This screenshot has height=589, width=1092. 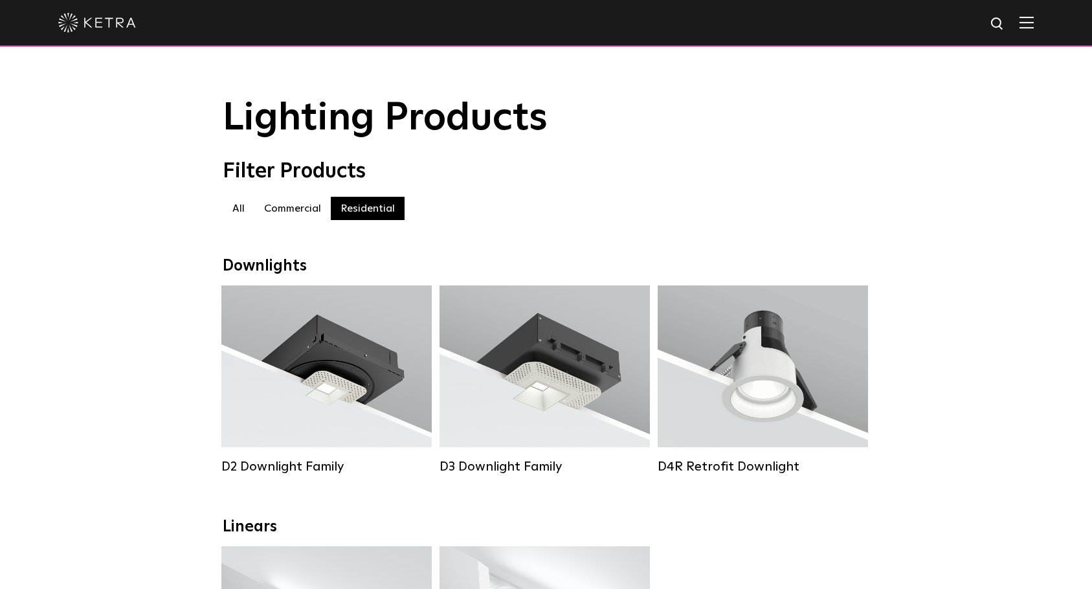 What do you see at coordinates (368, 208) in the screenshot?
I see `label: Residential` at bounding box center [368, 208].